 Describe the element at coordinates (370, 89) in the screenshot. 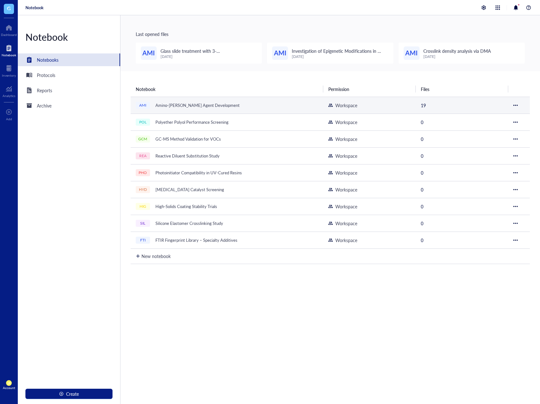

I see `th: Permission` at that location.